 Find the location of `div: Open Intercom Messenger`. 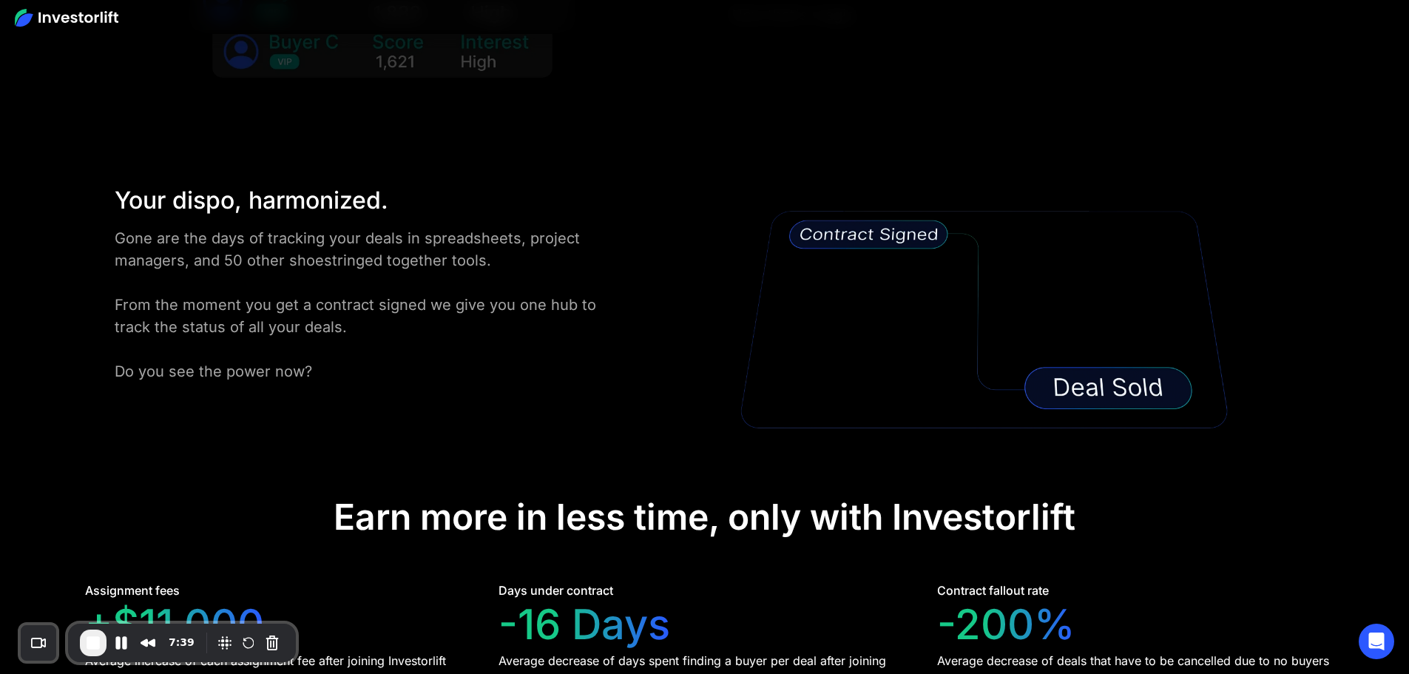

div: Open Intercom Messenger is located at coordinates (1376, 641).